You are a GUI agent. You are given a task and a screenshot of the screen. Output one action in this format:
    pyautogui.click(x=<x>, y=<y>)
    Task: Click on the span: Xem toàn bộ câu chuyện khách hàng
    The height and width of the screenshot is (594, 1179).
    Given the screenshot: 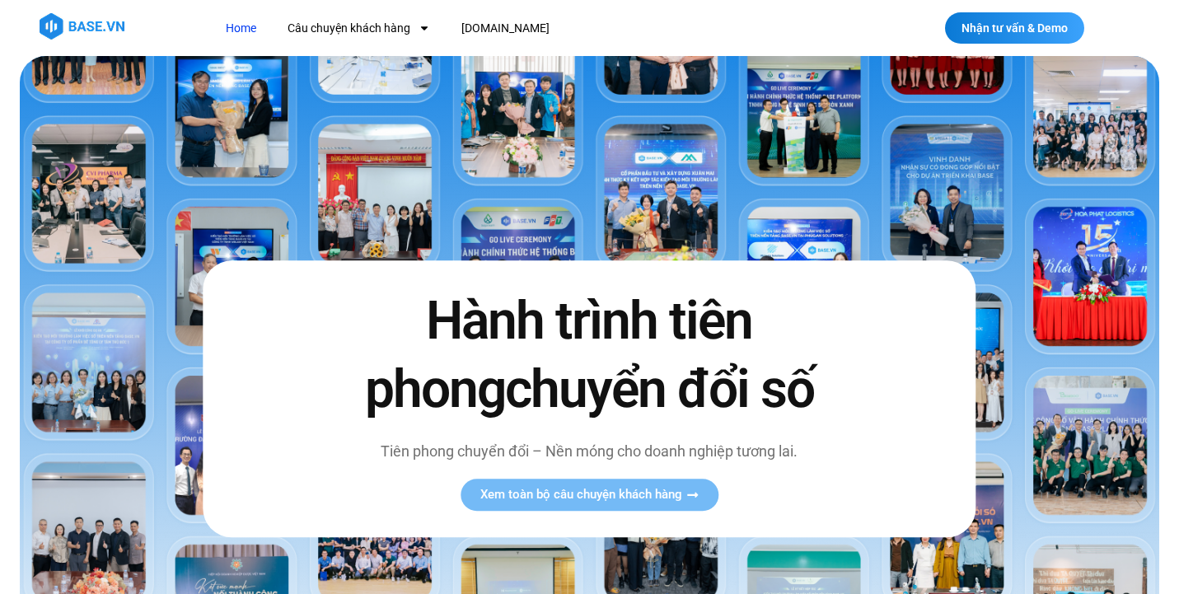 What is the action you would take?
    pyautogui.click(x=581, y=495)
    